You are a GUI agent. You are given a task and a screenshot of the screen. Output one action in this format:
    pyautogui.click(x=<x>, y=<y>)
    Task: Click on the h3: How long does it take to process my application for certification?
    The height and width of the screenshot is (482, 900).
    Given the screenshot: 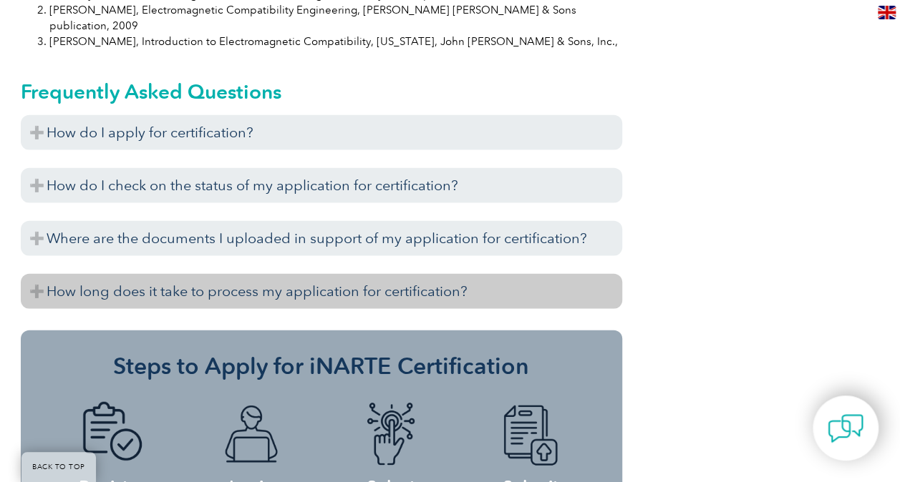 What is the action you would take?
    pyautogui.click(x=321, y=291)
    